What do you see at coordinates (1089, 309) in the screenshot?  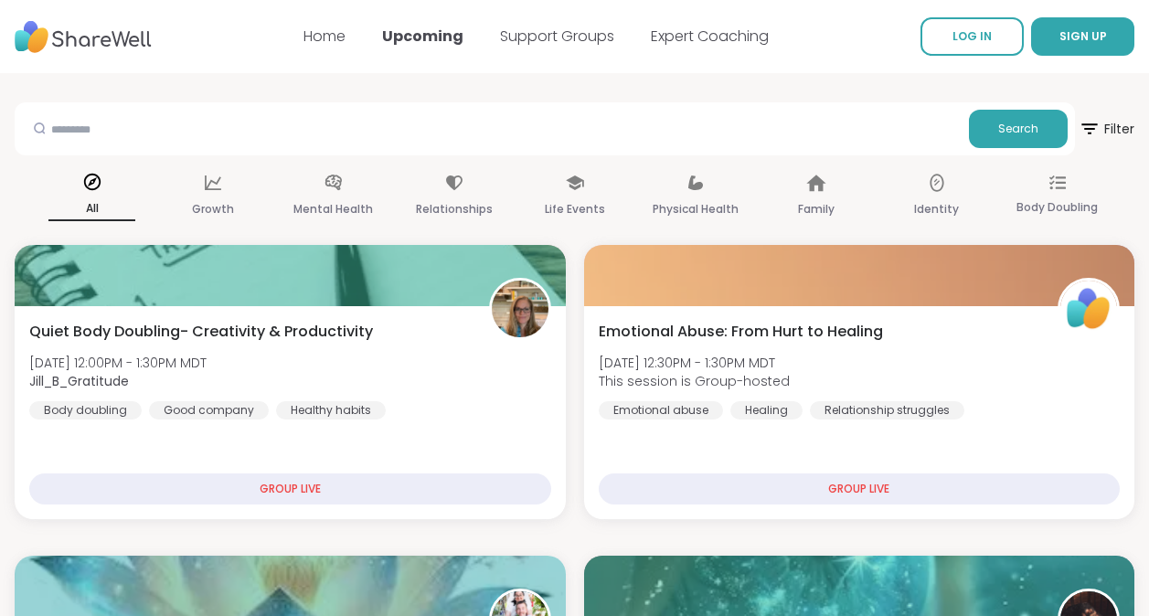 I see `img: ShareWell` at bounding box center [1089, 309].